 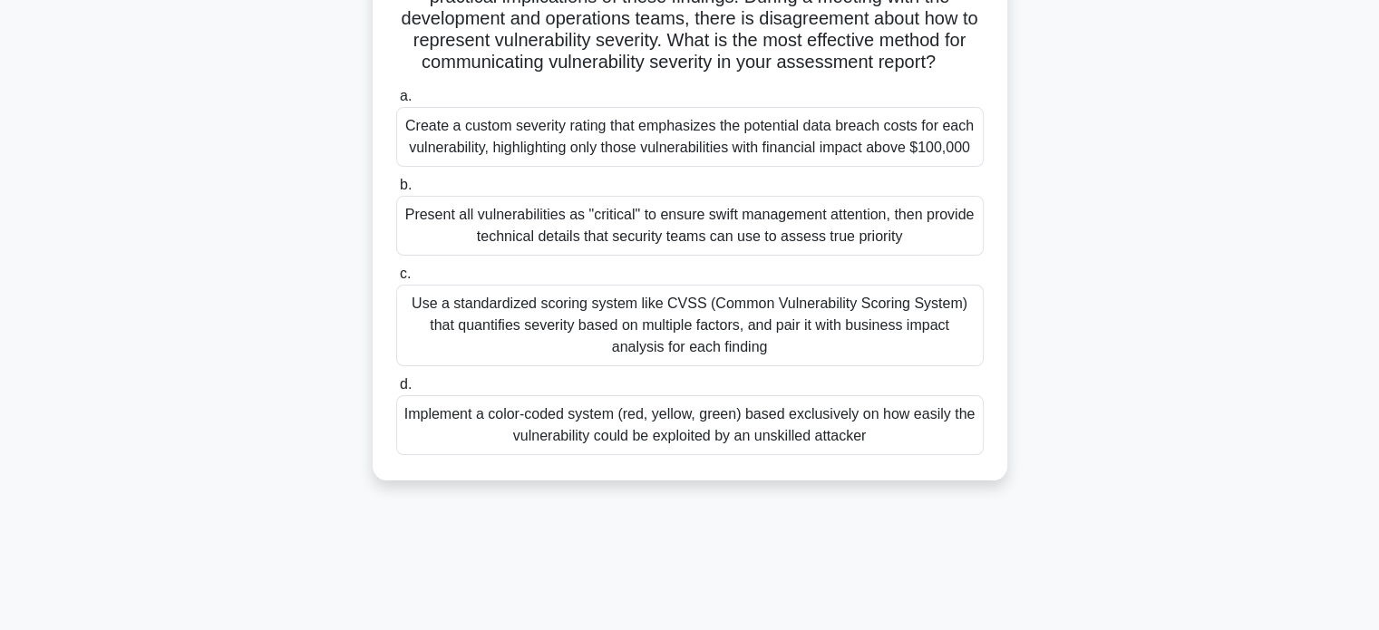 What do you see at coordinates (405, 273) in the screenshot?
I see `span: c.` at bounding box center [405, 273].